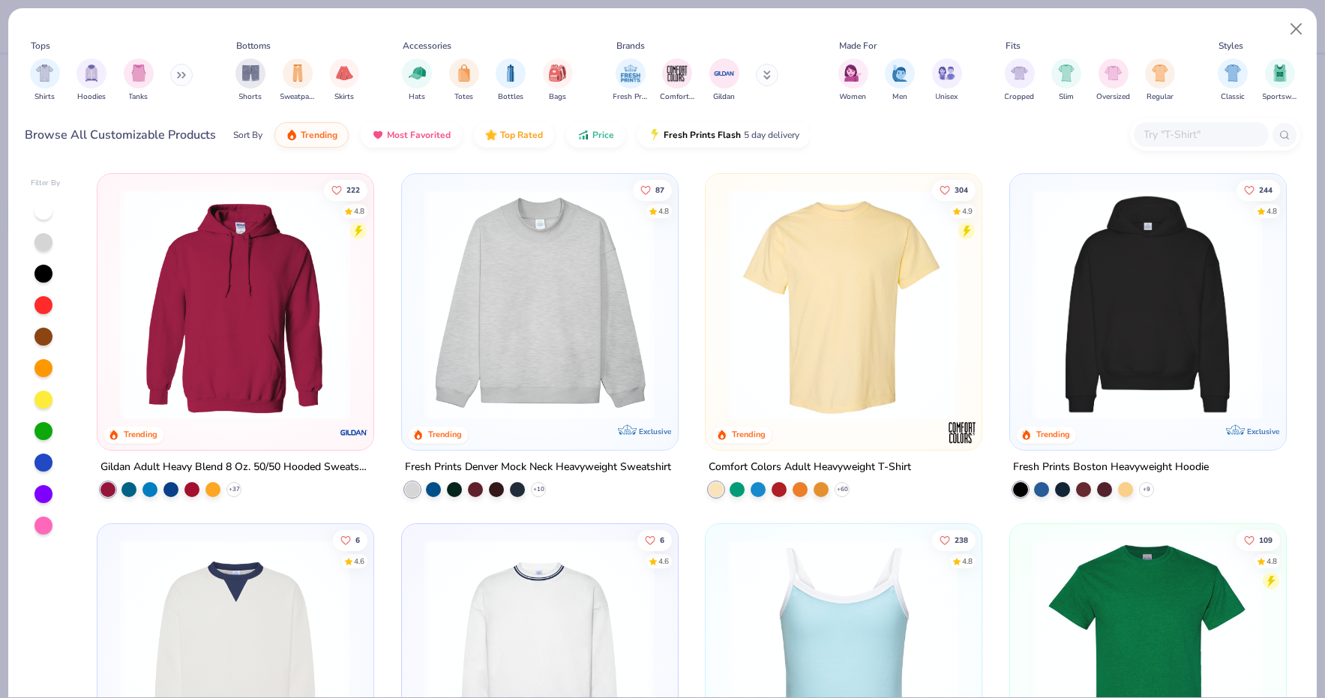 The width and height of the screenshot is (1325, 698). I want to click on div: filter for Hats, so click(417, 80).